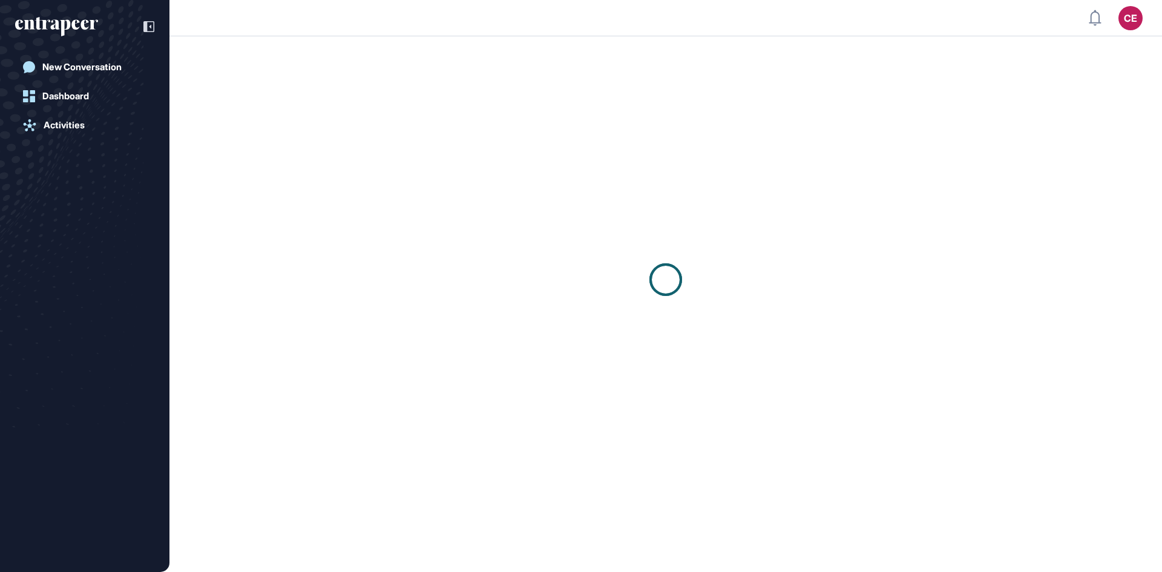 The height and width of the screenshot is (572, 1162). Describe the element at coordinates (85, 125) in the screenshot. I see `a: Activities` at that location.